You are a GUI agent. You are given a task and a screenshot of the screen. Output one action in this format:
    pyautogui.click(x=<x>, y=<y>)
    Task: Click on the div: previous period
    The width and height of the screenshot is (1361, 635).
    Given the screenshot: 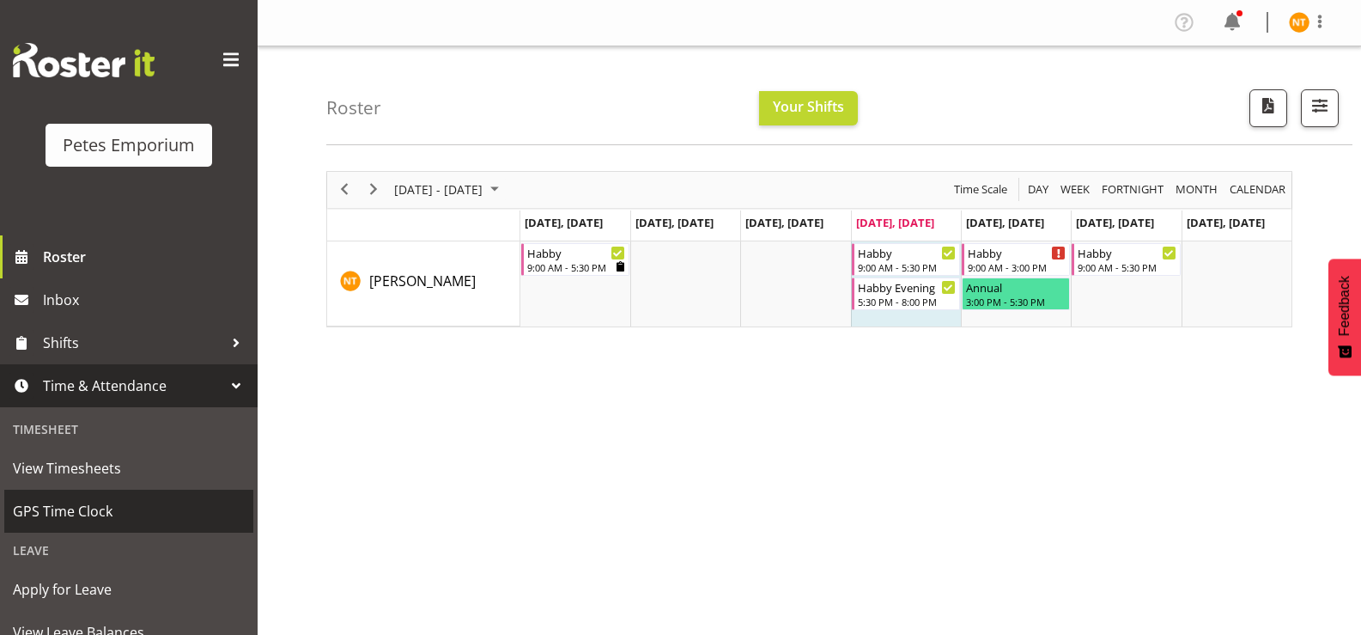 What is the action you would take?
    pyautogui.click(x=344, y=190)
    